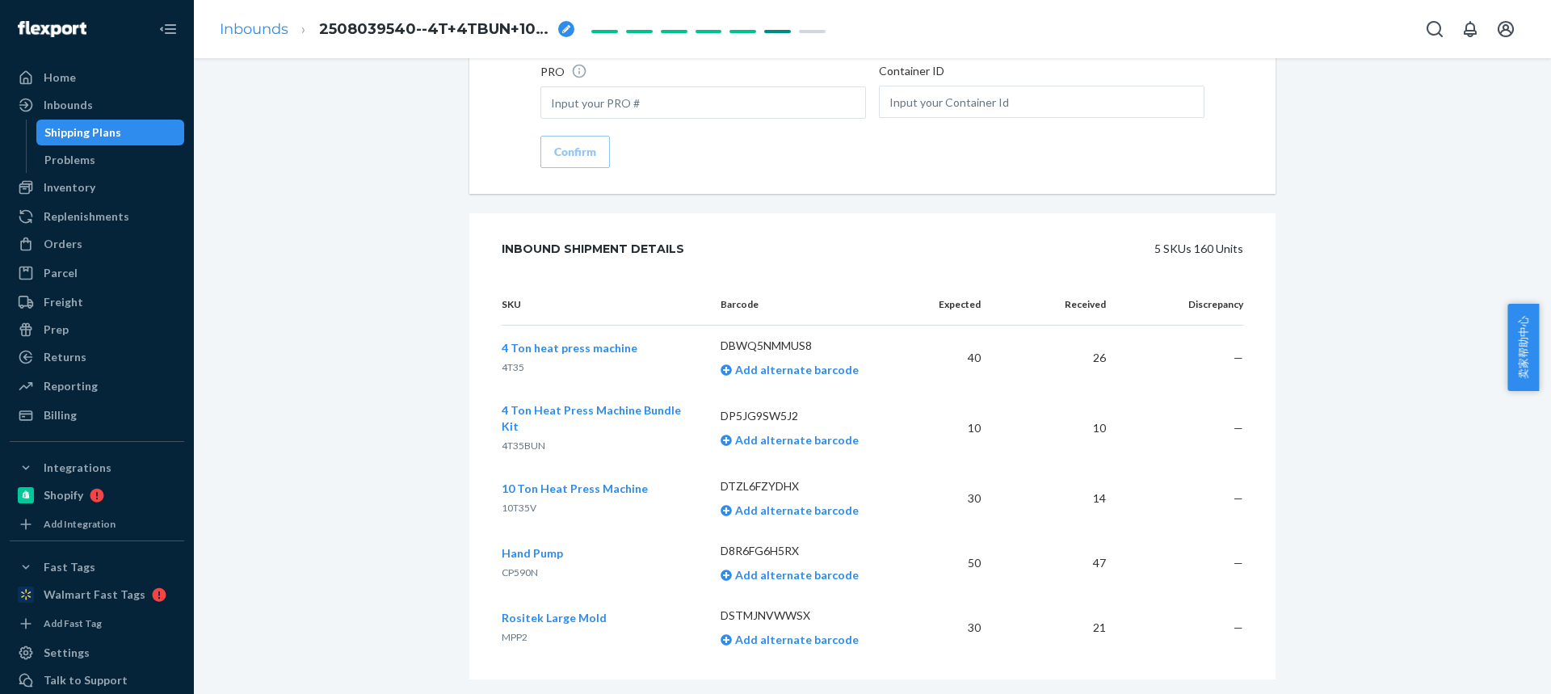 The image size is (1551, 694). I want to click on div: Add Fast Tag, so click(73, 623).